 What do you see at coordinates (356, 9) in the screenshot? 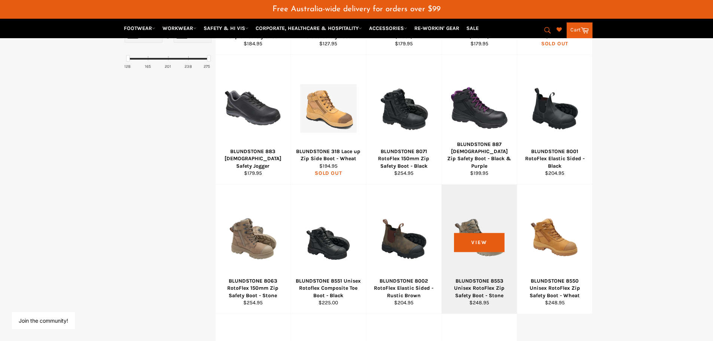
I see `span: Free Australia-wide delivery for orders over $99` at bounding box center [356, 9].